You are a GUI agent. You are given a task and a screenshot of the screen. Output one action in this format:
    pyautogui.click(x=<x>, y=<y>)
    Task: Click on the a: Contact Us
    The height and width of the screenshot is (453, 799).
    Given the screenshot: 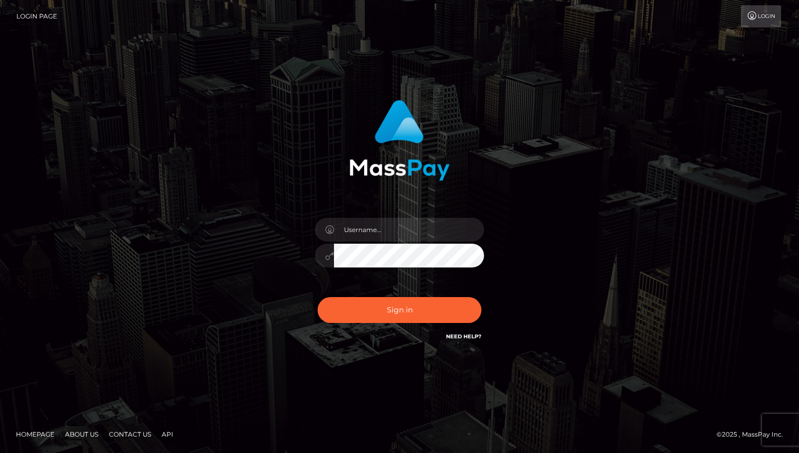 What is the action you would take?
    pyautogui.click(x=130, y=434)
    